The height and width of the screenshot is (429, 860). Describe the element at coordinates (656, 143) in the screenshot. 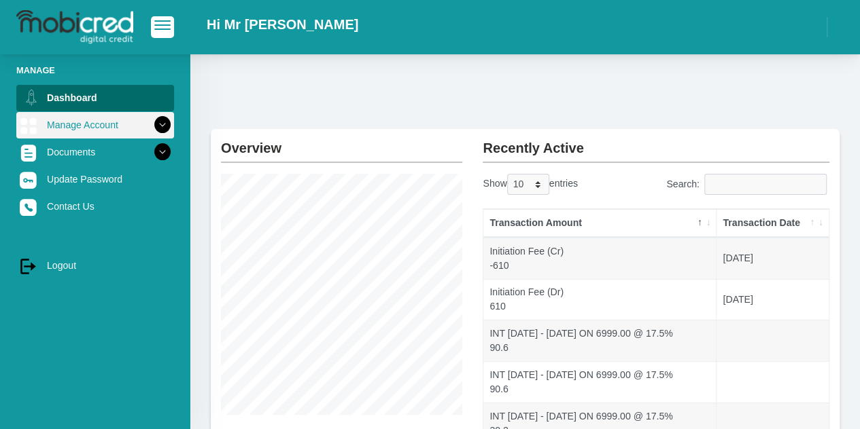

I see `h2: Recently Active` at that location.